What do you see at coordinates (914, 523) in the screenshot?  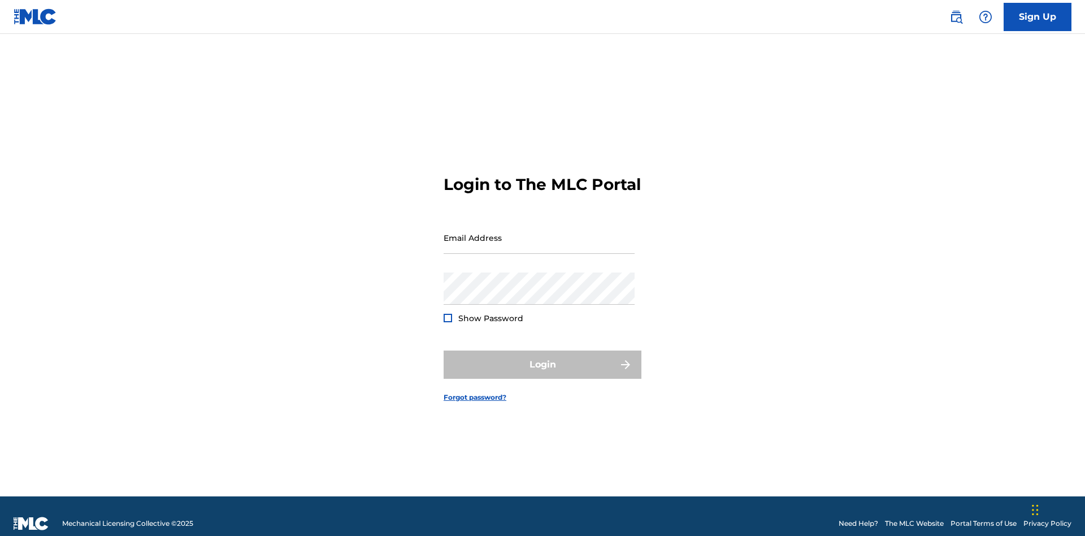 I see `a: The MLC Website` at bounding box center [914, 523].